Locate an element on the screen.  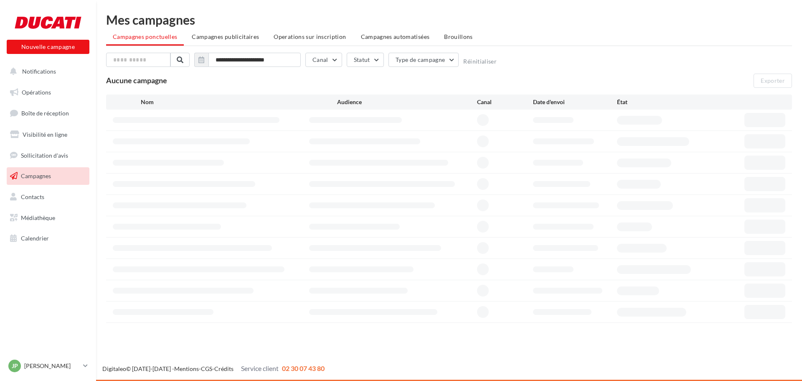
button: Canal is located at coordinates (324, 60).